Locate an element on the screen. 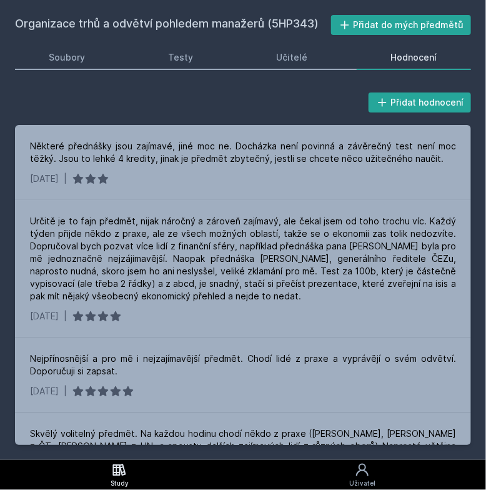 The height and width of the screenshot is (490, 486). div: Uživatel is located at coordinates (362, 483).